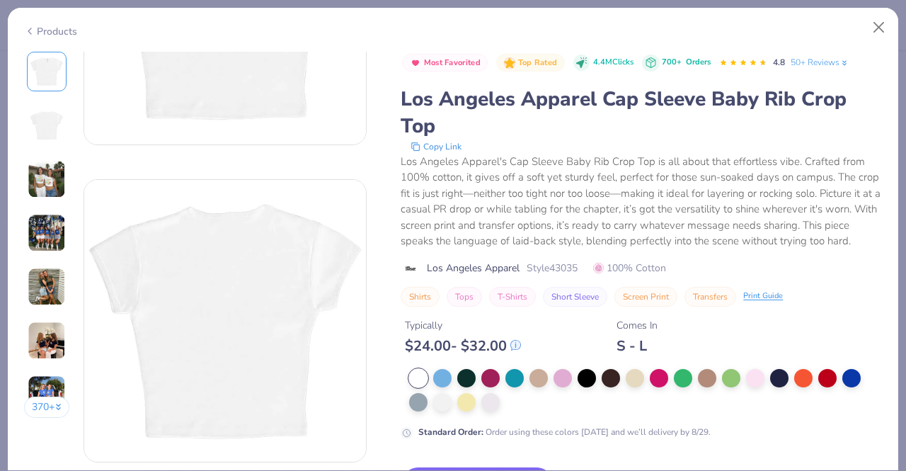  I want to click on span: Most Favorited, so click(452, 62).